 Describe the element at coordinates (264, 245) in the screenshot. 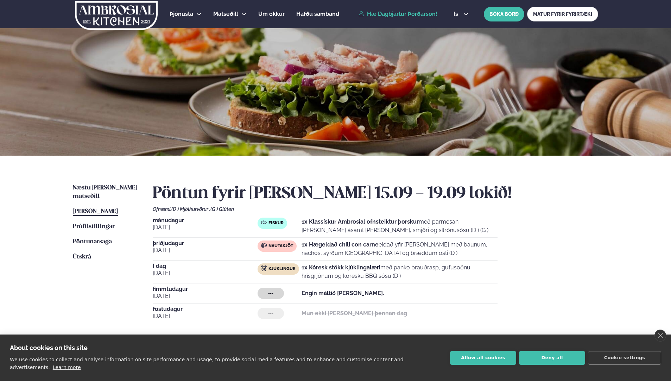

I see `img: beef.svg` at that location.